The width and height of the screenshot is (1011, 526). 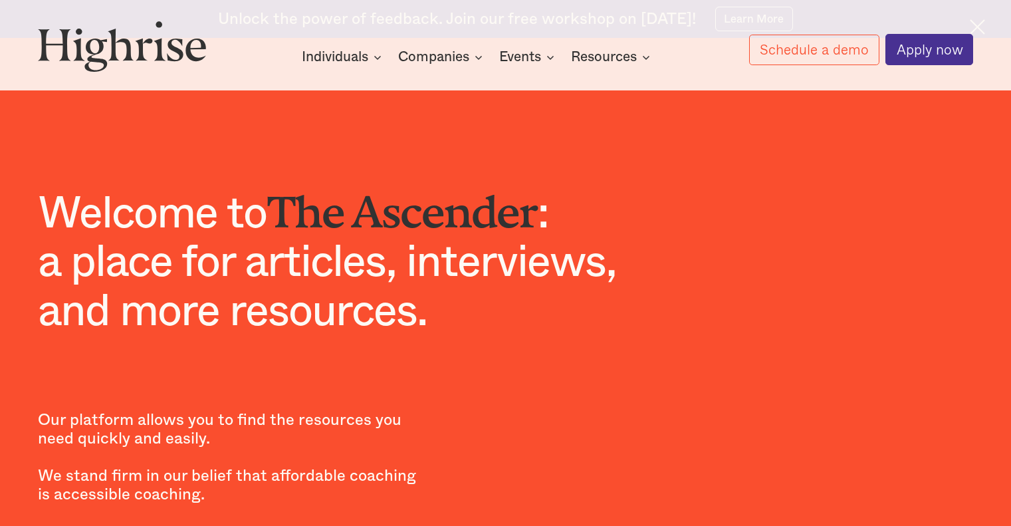 What do you see at coordinates (929, 49) in the screenshot?
I see `a: Apply now` at bounding box center [929, 49].